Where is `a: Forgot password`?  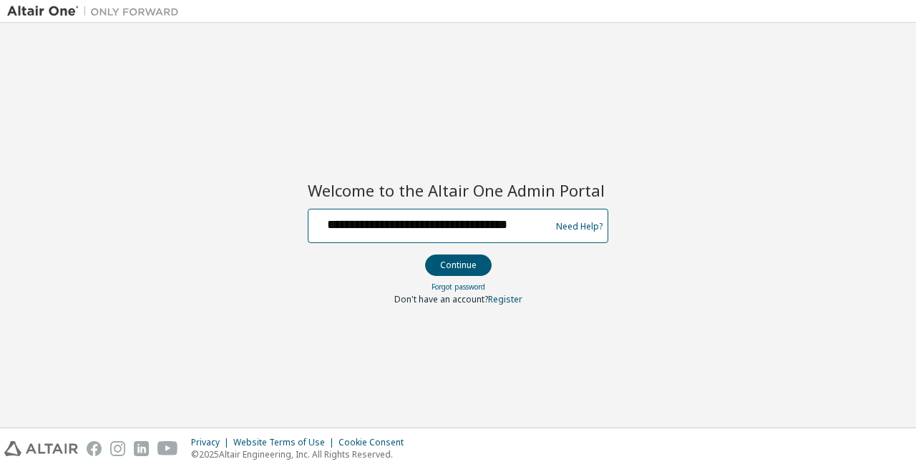
a: Forgot password is located at coordinates (458, 287).